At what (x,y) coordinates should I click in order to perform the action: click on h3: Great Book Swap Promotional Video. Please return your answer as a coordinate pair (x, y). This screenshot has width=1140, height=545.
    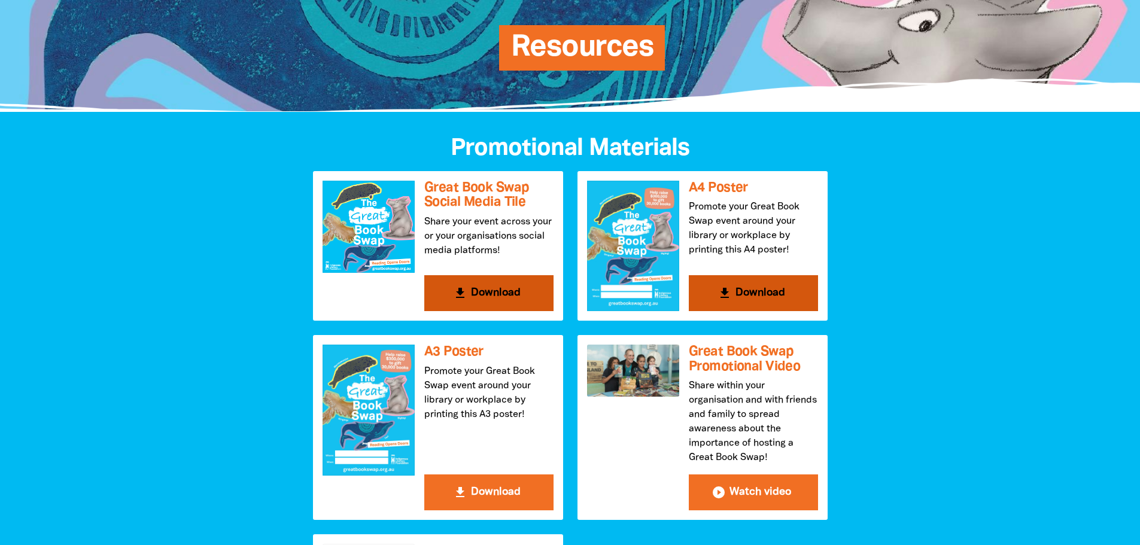
    Looking at the image, I should click on (753, 359).